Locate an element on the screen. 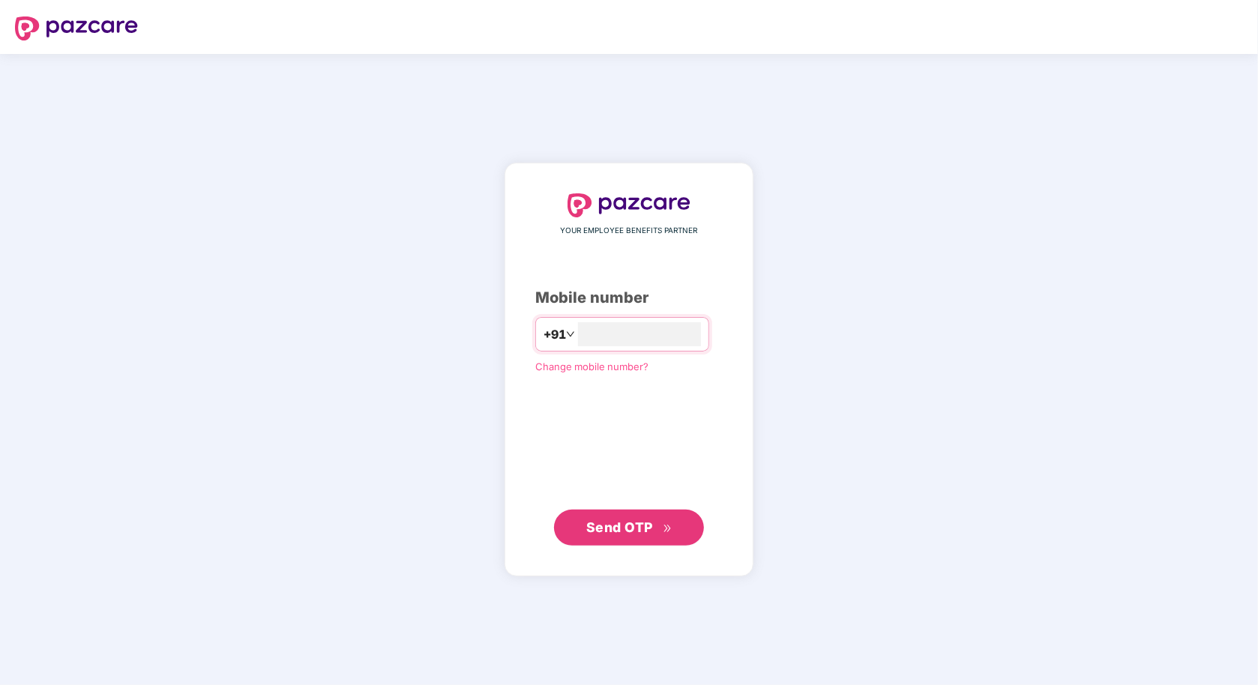  span: down is located at coordinates (571, 334).